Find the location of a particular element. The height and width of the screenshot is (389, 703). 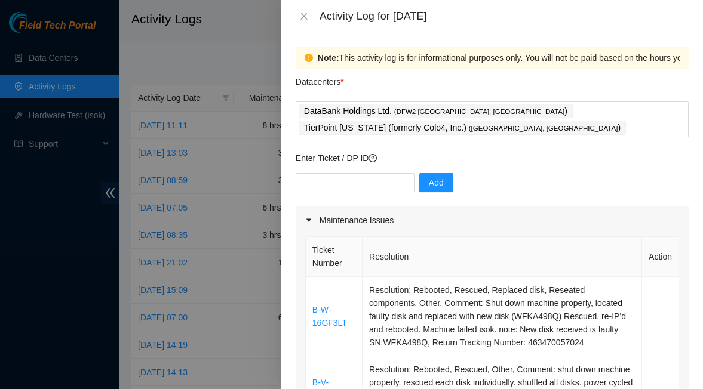

button: Close is located at coordinates (304, 16).